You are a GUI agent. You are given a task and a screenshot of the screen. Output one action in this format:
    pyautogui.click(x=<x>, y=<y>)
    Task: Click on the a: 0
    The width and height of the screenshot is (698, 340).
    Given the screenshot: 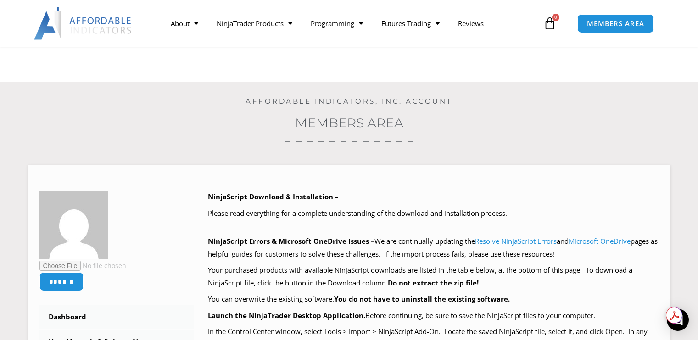 What is the action you would take?
    pyautogui.click(x=549, y=23)
    